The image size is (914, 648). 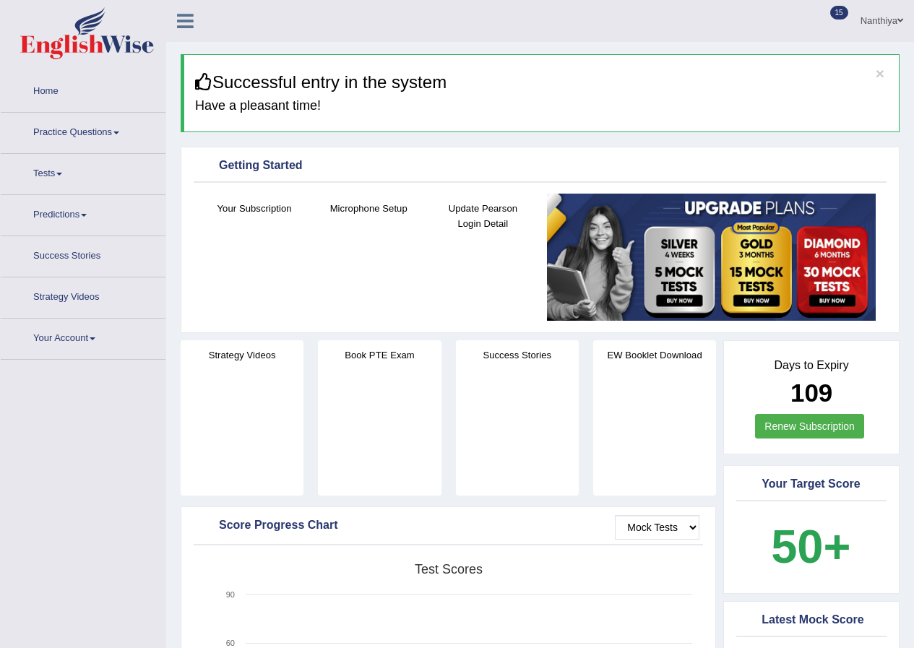 I want to click on text: 60, so click(x=231, y=643).